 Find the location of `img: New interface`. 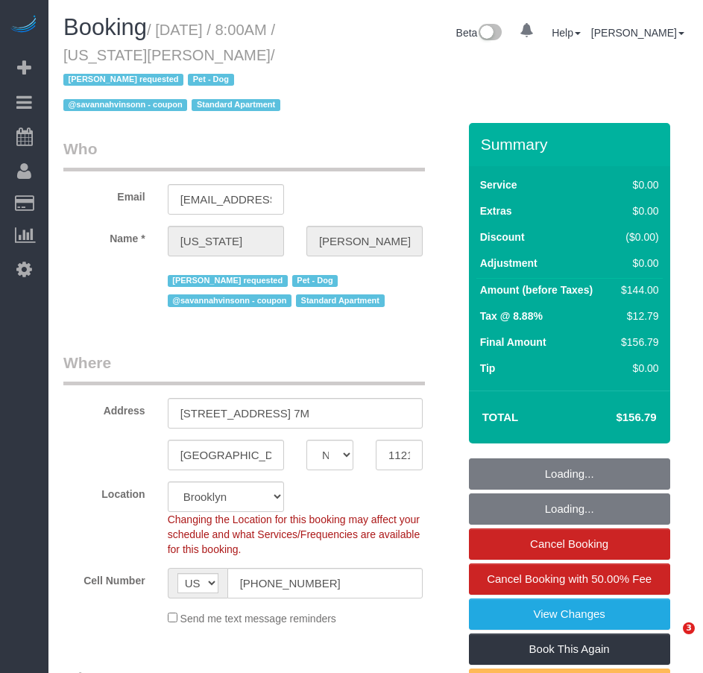

img: New interface is located at coordinates (489, 34).